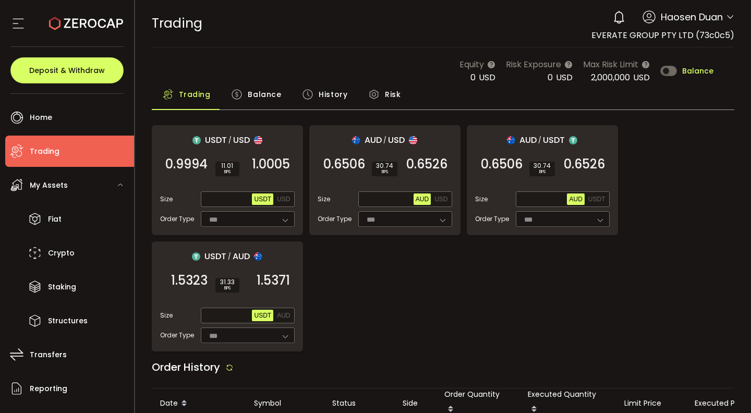 This screenshot has height=413, width=751. What do you see at coordinates (333, 94) in the screenshot?
I see `span: History` at bounding box center [333, 94].